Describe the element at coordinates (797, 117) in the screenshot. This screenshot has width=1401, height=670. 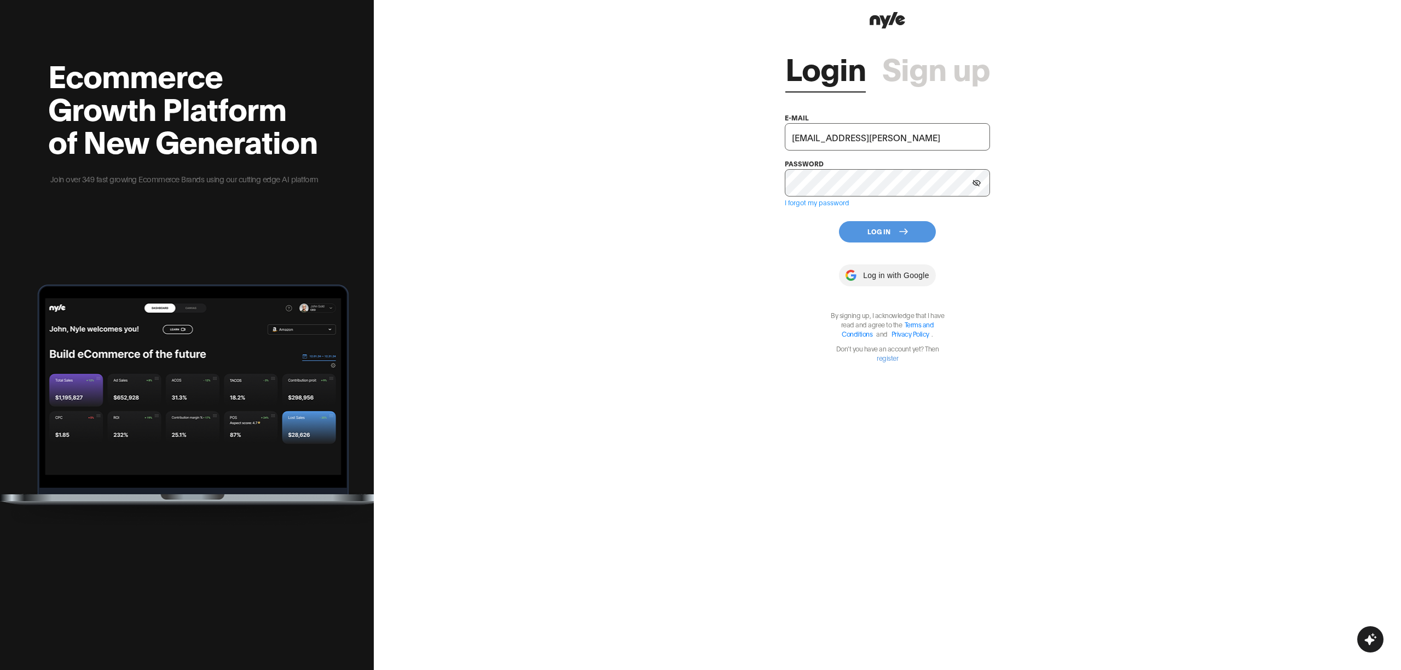
I see `label: e-mail` at that location.